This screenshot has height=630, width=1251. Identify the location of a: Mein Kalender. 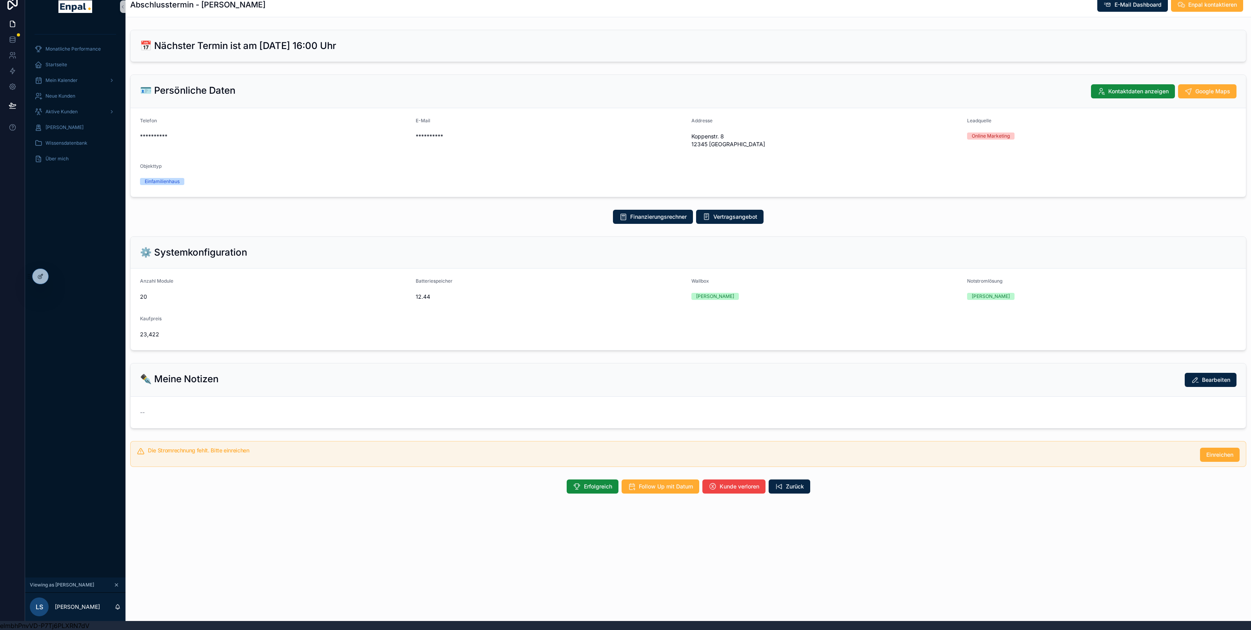
(75, 80).